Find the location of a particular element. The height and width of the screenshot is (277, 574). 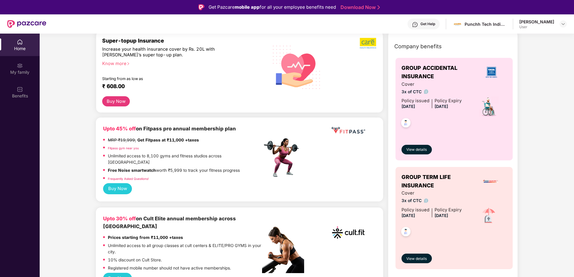

span: right is located at coordinates (128, 64).